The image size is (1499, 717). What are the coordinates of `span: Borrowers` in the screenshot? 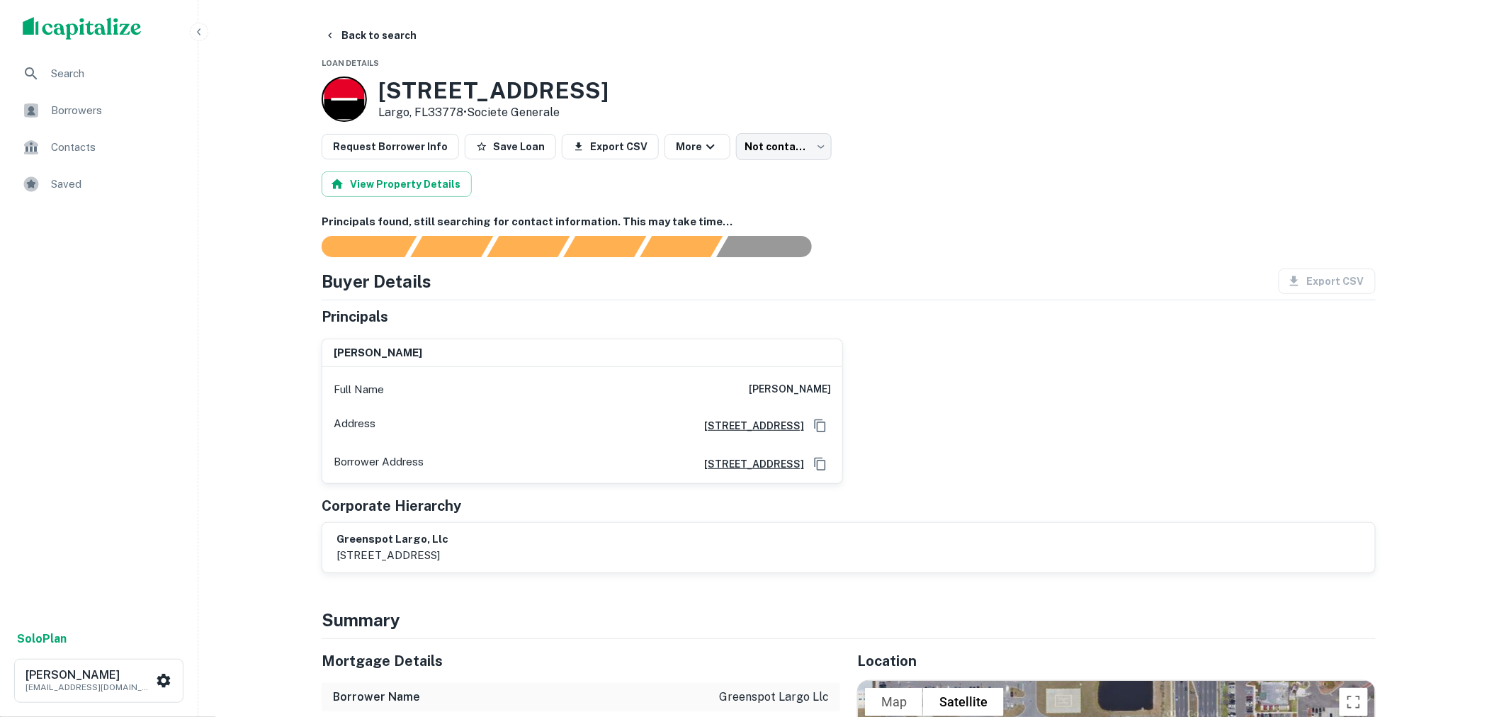 It's located at (114, 111).